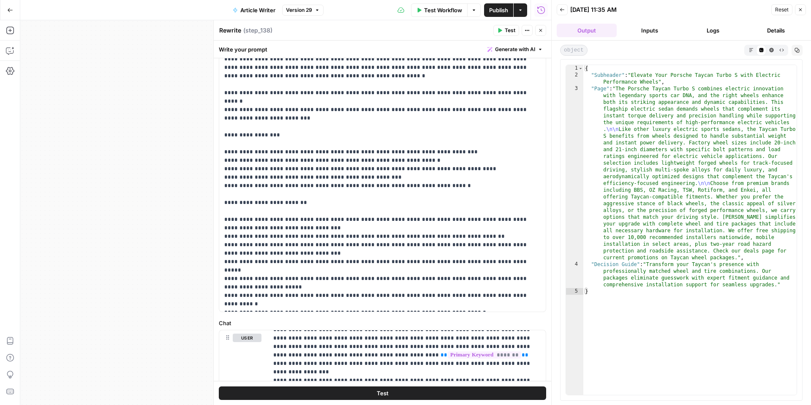 Image resolution: width=811 pixels, height=405 pixels. Describe the element at coordinates (575, 275) in the screenshot. I see `div: 4` at that location.